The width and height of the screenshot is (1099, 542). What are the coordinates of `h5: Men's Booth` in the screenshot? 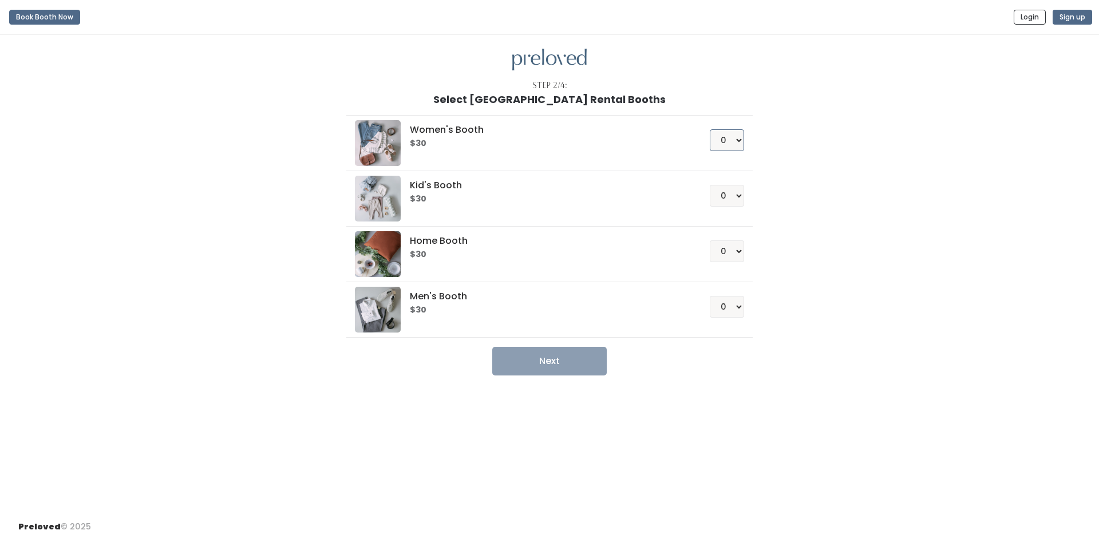 It's located at (545, 296).